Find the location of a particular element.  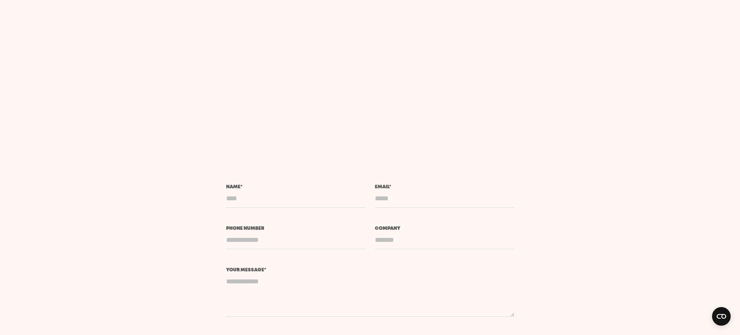

button: Open CMP widget is located at coordinates (721, 317).